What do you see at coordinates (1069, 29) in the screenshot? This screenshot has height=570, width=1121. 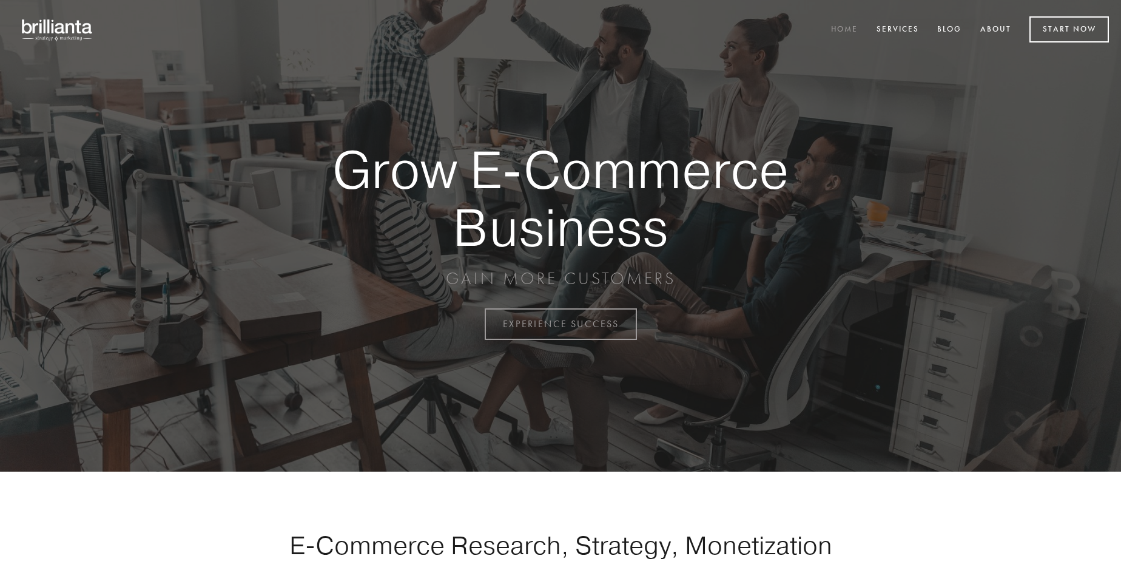 I see `a: Start Now` at bounding box center [1069, 29].